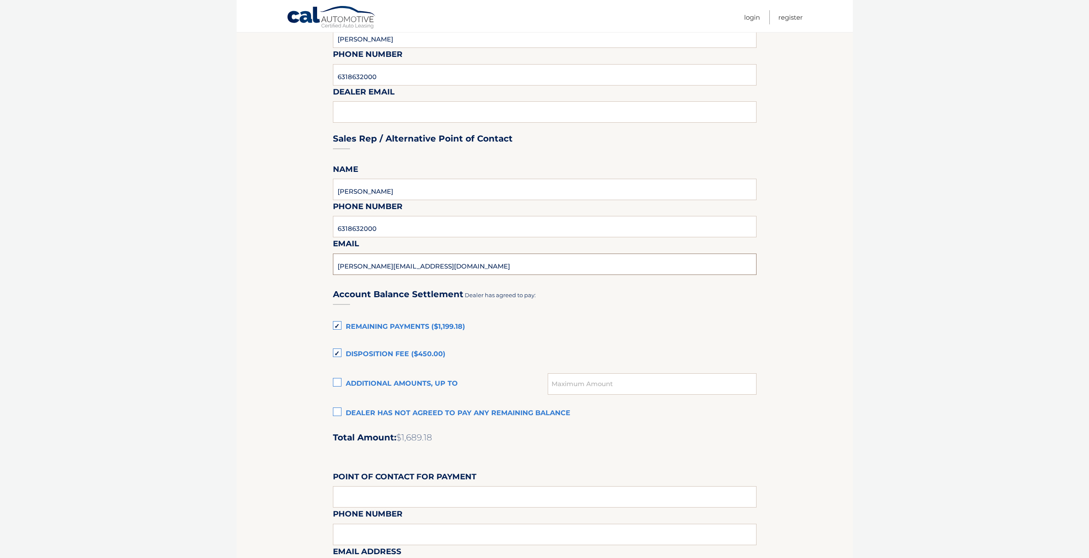 This screenshot has width=1089, height=558. What do you see at coordinates (414, 438) in the screenshot?
I see `span: $1,689.18` at bounding box center [414, 438].